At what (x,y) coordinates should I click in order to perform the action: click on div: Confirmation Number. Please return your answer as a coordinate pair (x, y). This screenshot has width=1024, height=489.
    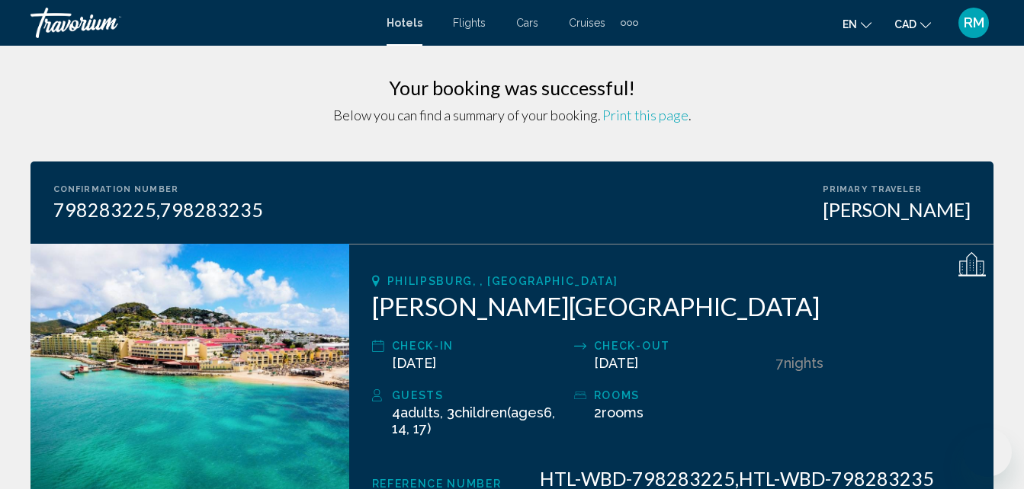
    Looking at the image, I should click on (158, 189).